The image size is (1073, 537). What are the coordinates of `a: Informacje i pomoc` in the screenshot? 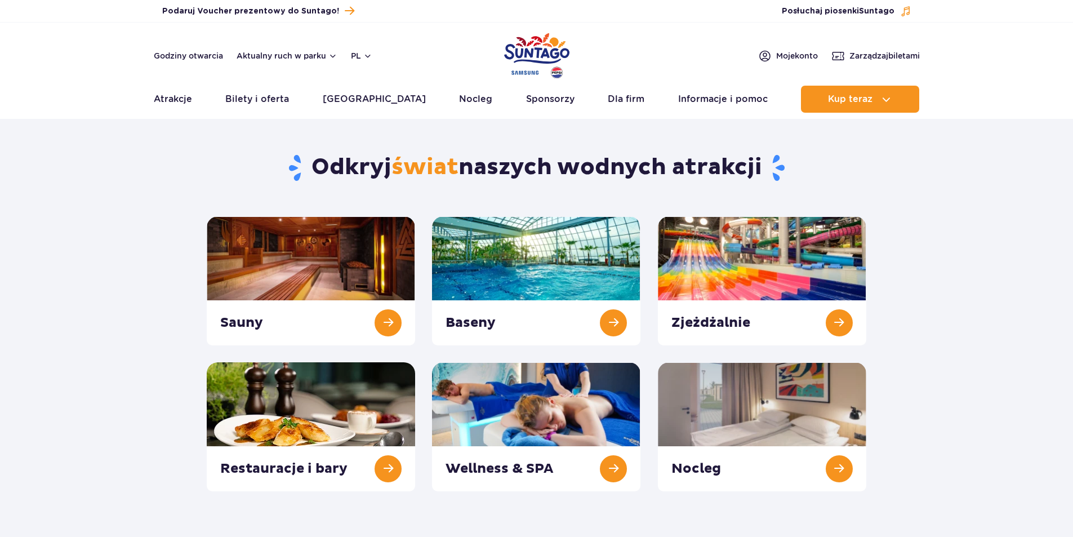 It's located at (723, 99).